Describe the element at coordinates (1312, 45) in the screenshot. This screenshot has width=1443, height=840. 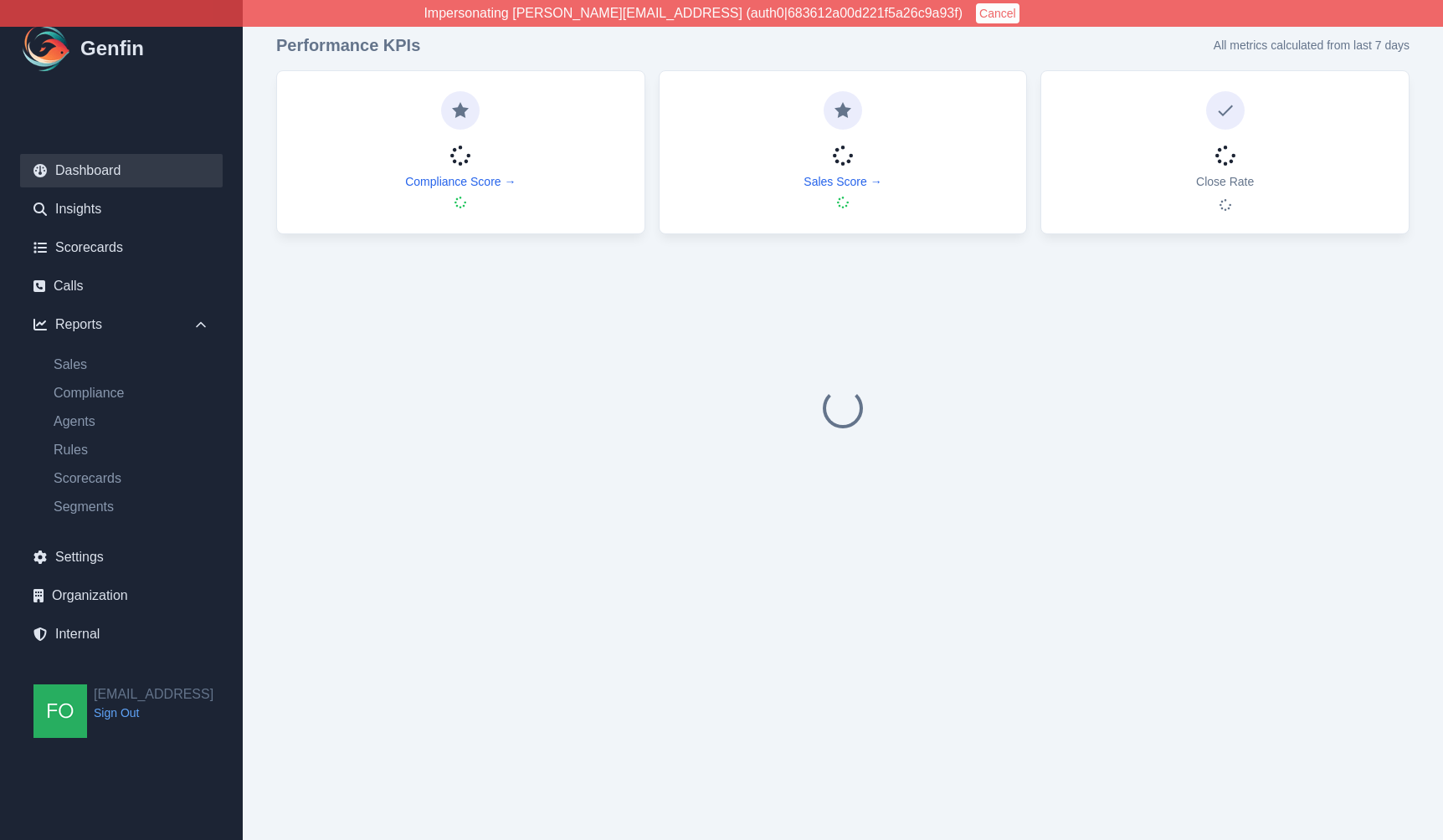
I see `p: All metrics calculated from last 7 days` at that location.